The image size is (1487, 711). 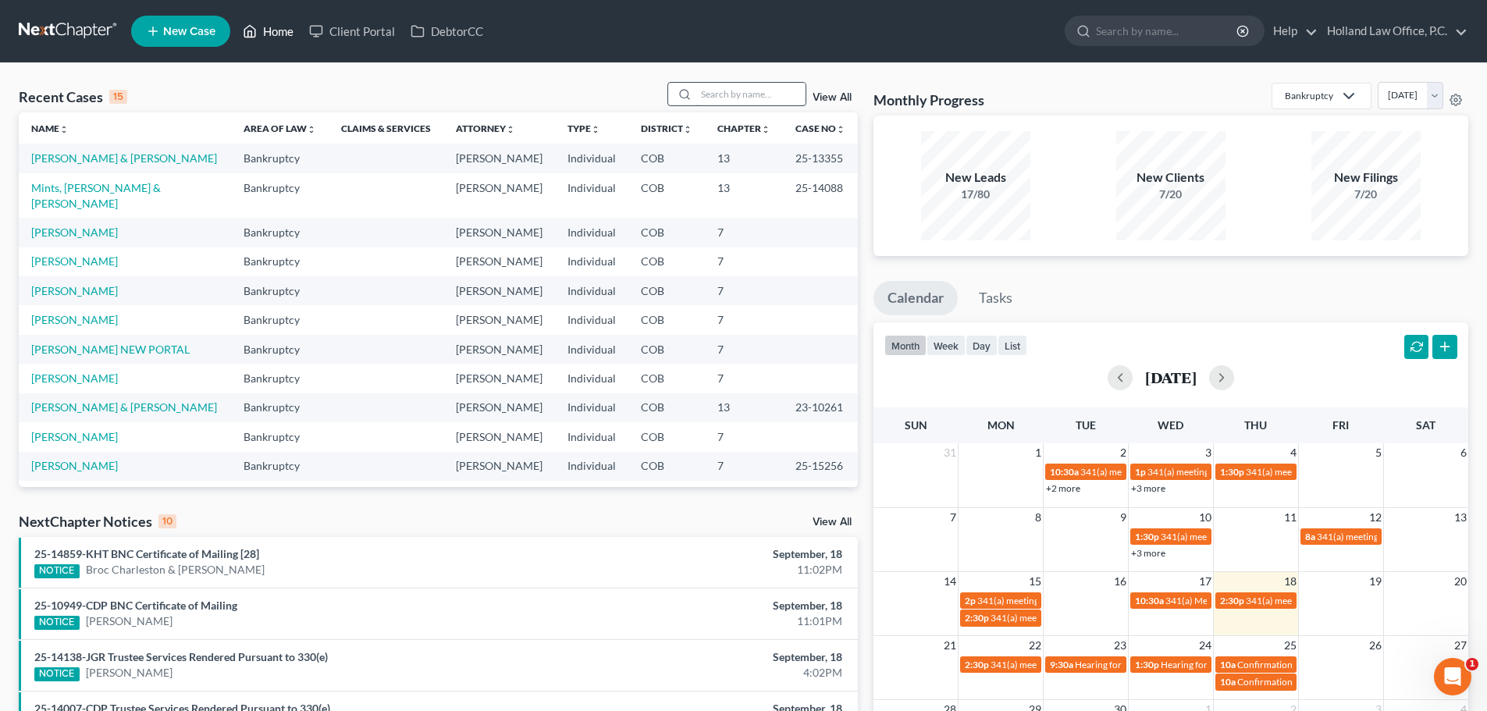 I want to click on div: 7/20, so click(x=1171, y=194).